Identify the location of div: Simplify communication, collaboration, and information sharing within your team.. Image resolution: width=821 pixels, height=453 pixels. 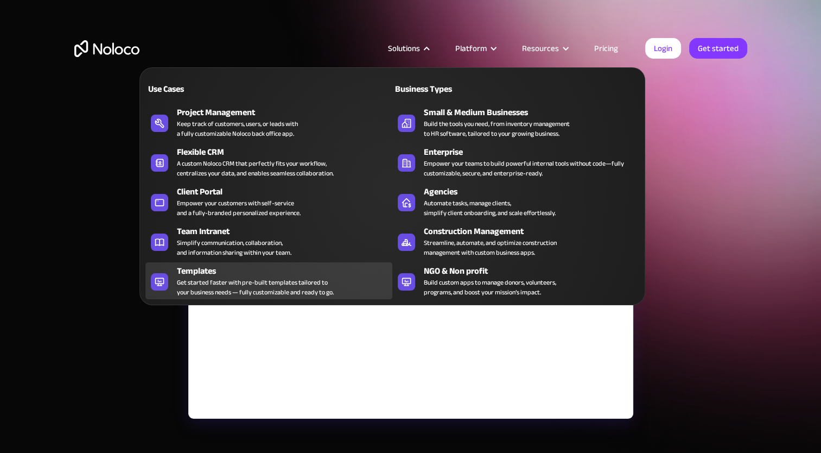
(234, 248).